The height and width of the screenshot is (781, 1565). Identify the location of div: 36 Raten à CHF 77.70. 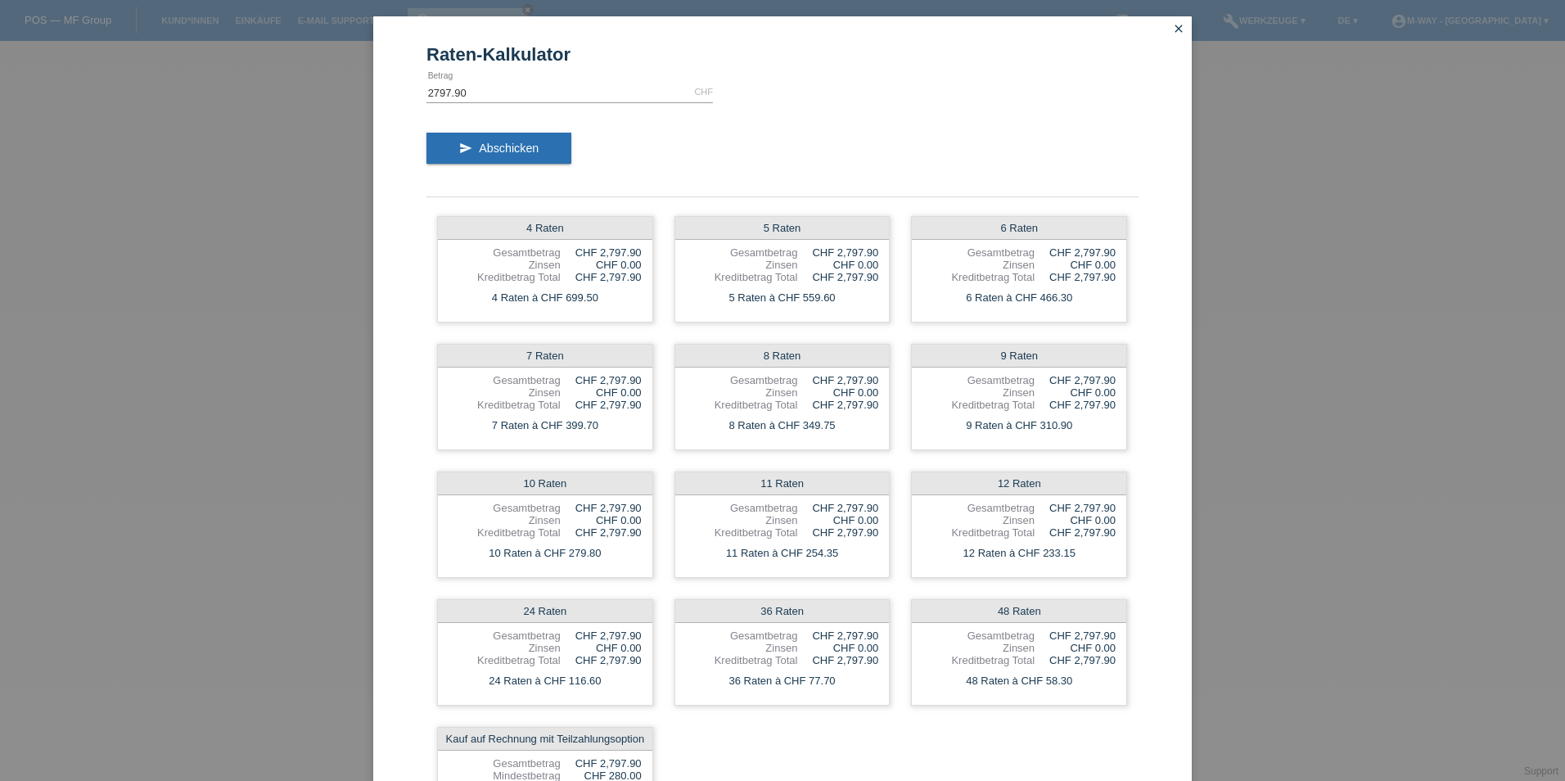
(783, 681).